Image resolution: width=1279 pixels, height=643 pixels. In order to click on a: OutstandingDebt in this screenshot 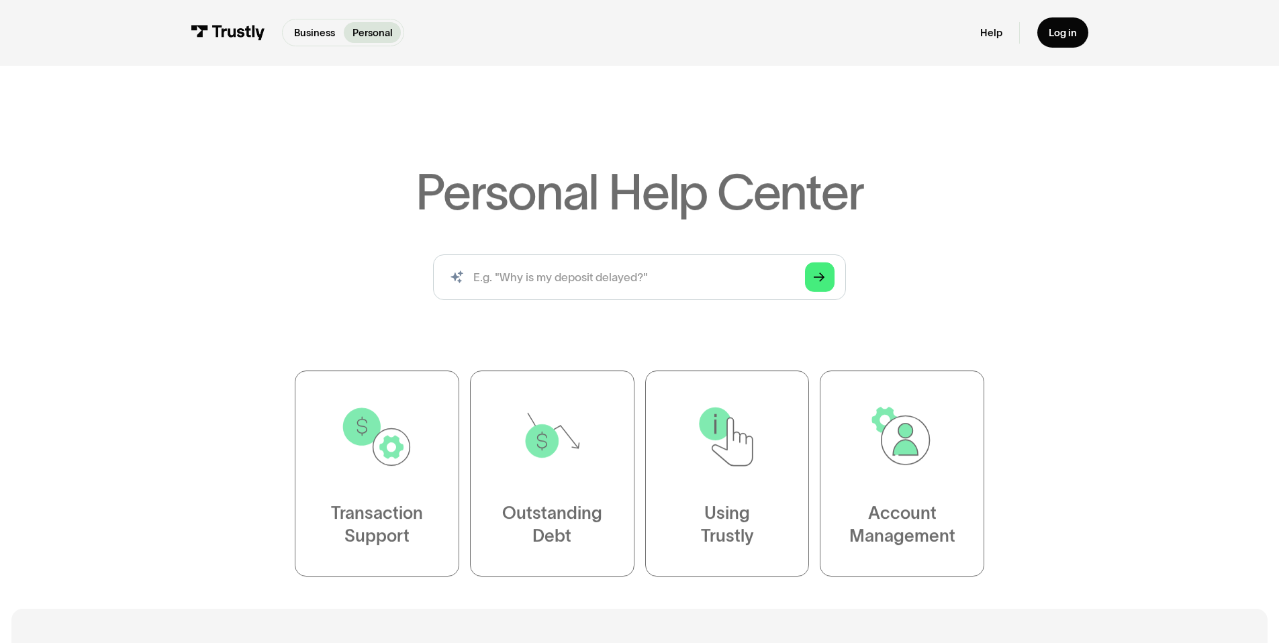, I will do `click(552, 474)`.